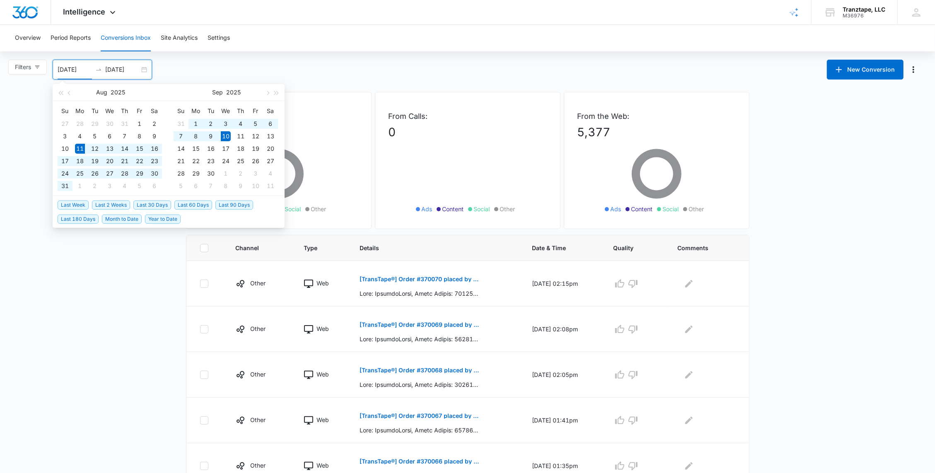 This screenshot has width=935, height=473. Describe the element at coordinates (65, 124) in the screenshot. I see `td: 2025-07-27` at that location.